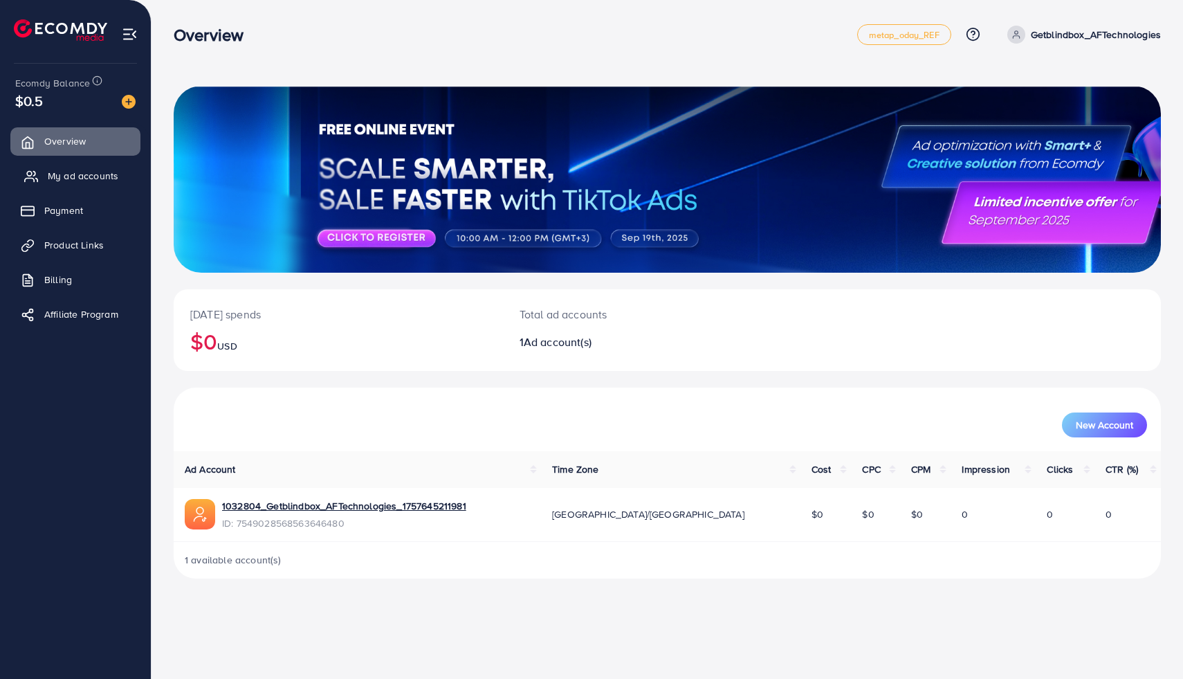 Image resolution: width=1183 pixels, height=679 pixels. What do you see at coordinates (1081, 35) in the screenshot?
I see `a: Getblindbox_AFTechnologies` at bounding box center [1081, 35].